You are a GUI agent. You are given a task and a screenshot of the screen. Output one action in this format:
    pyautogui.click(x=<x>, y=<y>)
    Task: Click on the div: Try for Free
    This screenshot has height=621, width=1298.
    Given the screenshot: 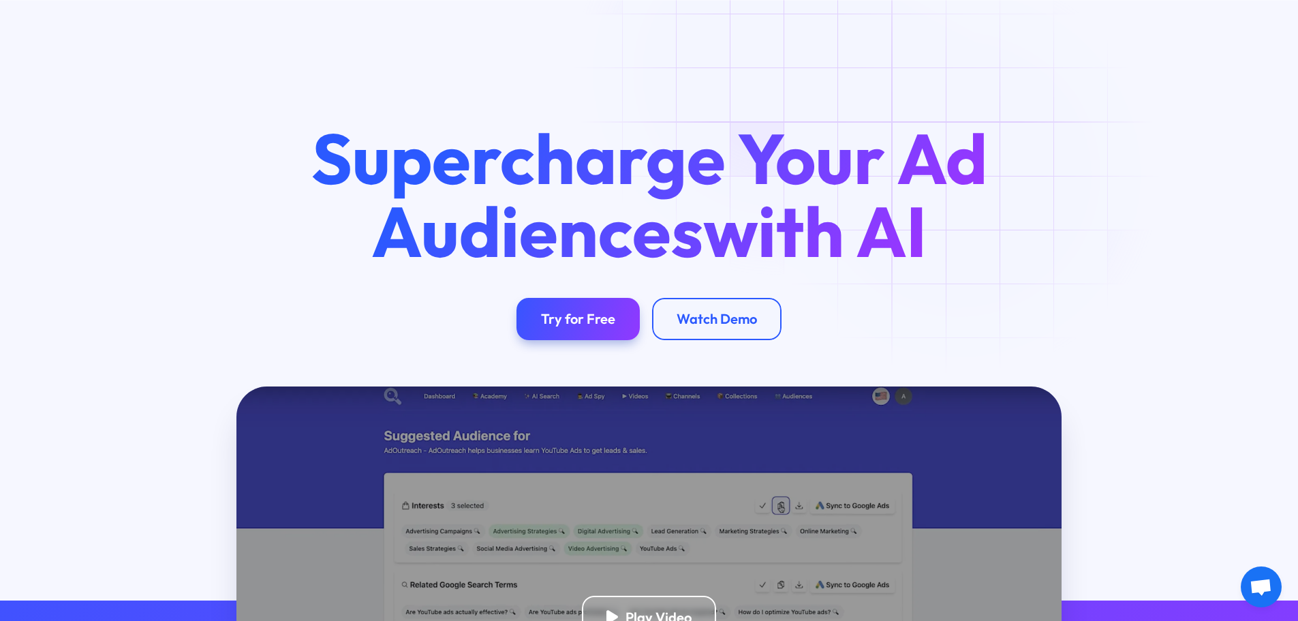 What is the action you would take?
    pyautogui.click(x=578, y=318)
    